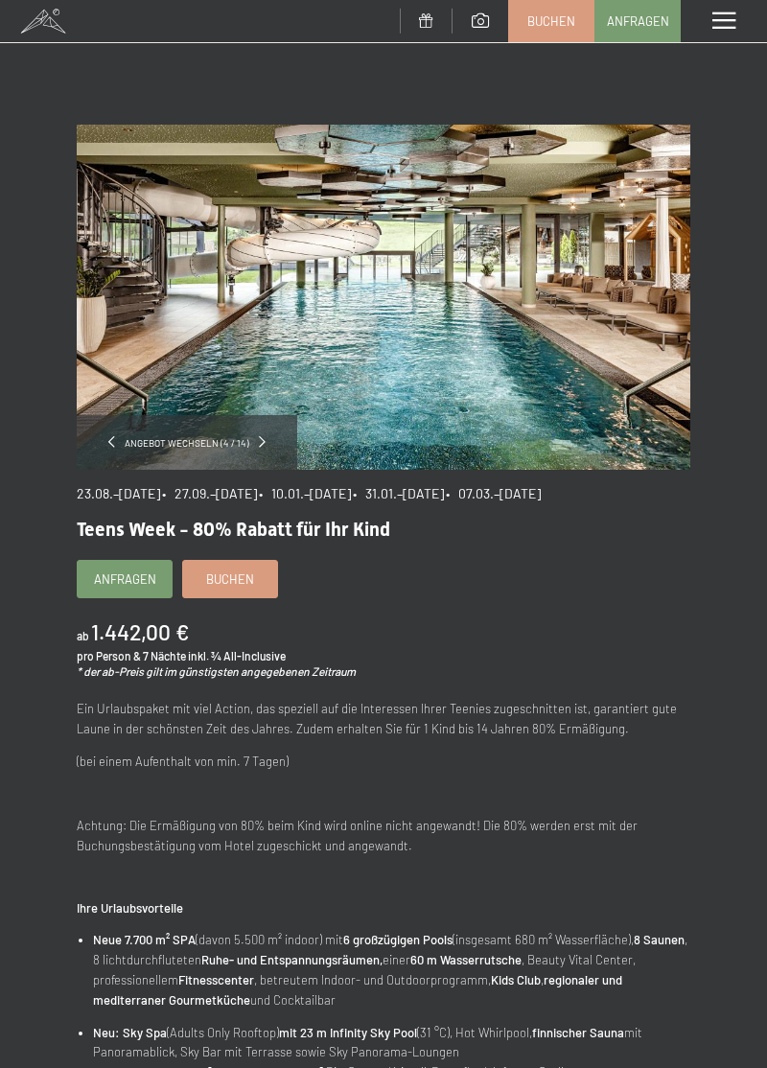 This screenshot has width=767, height=1068. Describe the element at coordinates (129, 908) in the screenshot. I see `strong: Ihre Urlaubsvorteile` at that location.